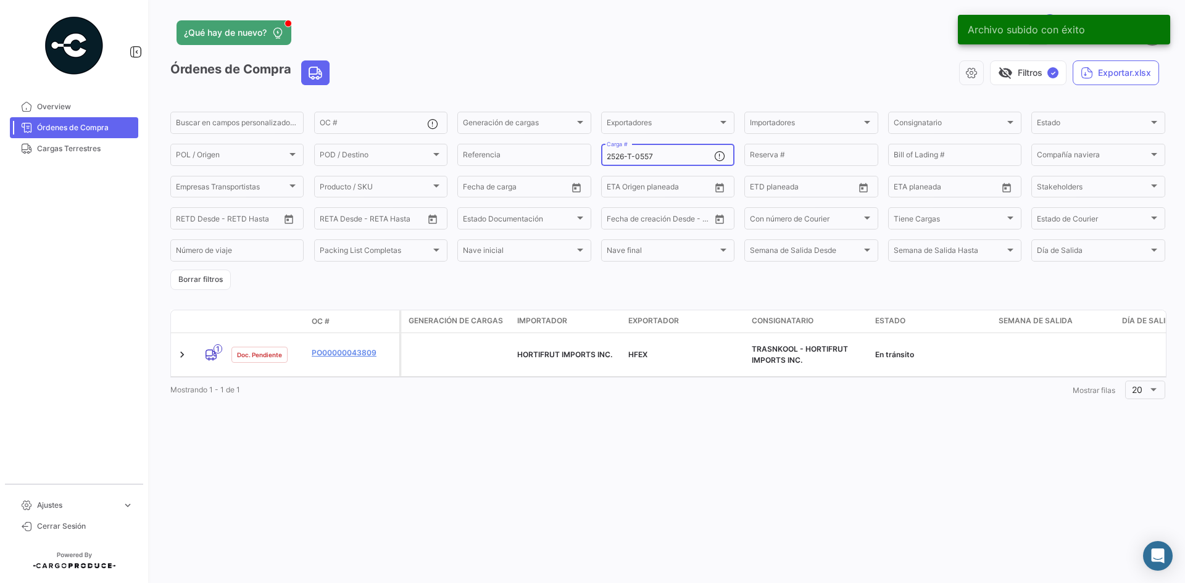  Describe the element at coordinates (1158, 556) in the screenshot. I see `div: Abrir Intercom Messenger` at that location.